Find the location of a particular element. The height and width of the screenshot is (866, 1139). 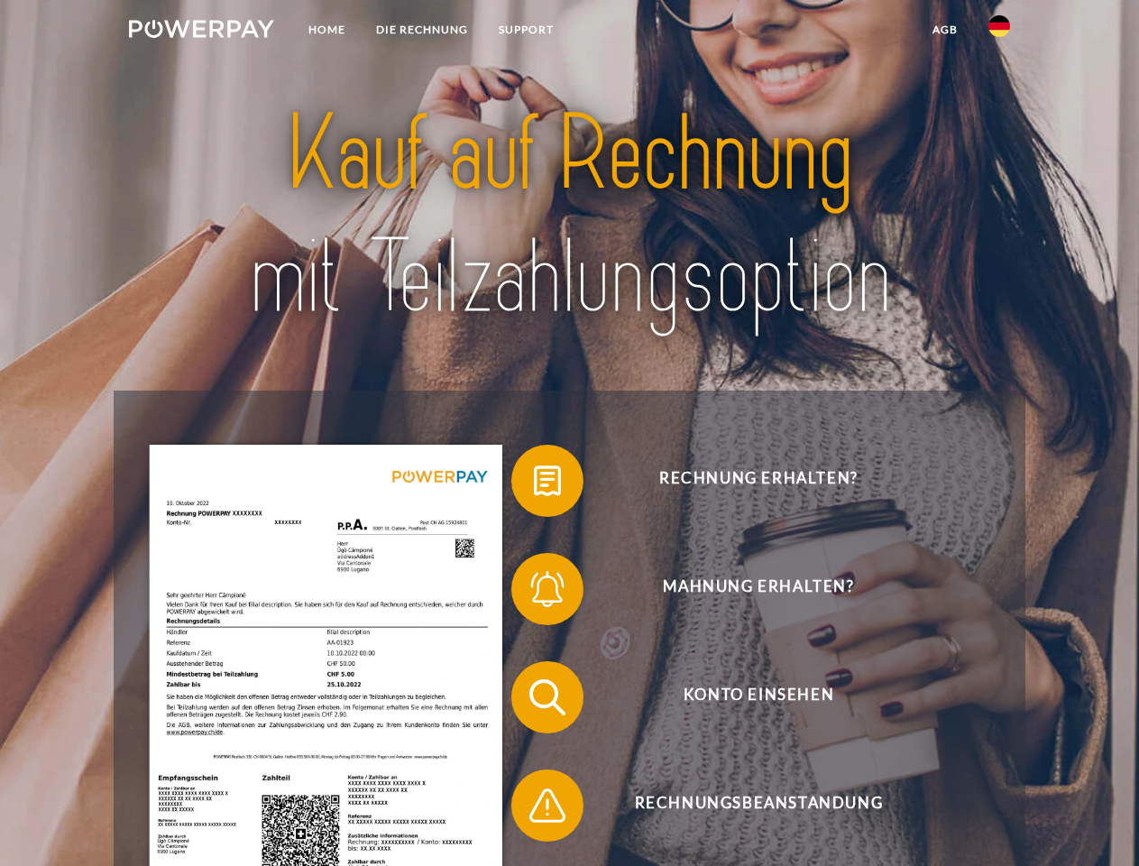

img: logo-powerpay-white.svg is located at coordinates (201, 29).